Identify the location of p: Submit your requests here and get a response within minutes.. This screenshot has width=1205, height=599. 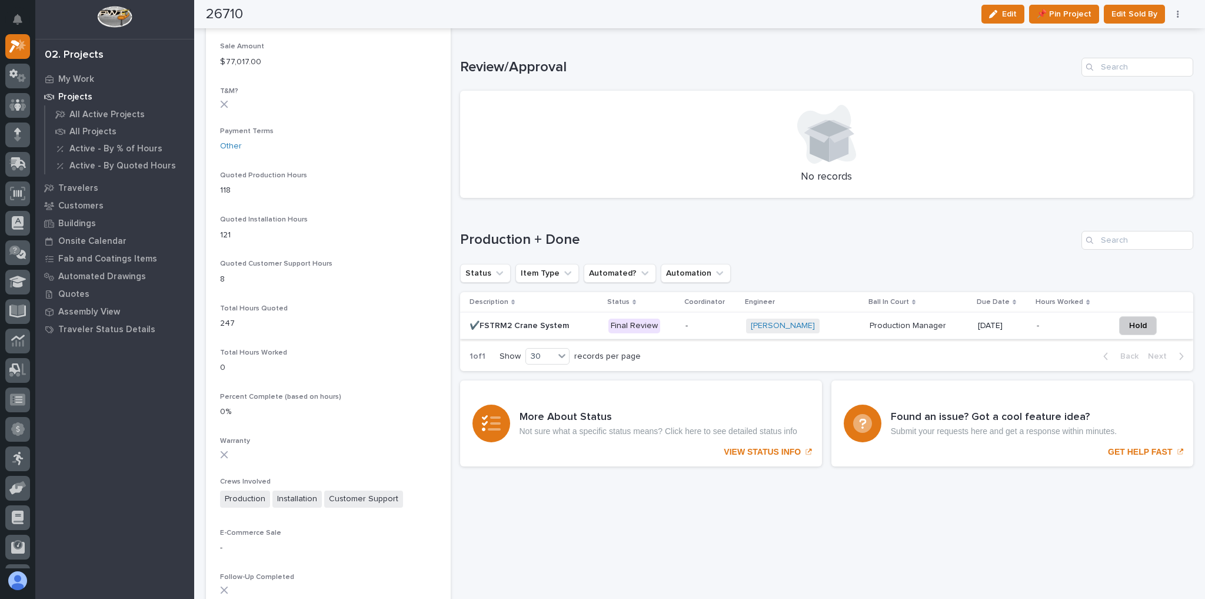
(1004, 431).